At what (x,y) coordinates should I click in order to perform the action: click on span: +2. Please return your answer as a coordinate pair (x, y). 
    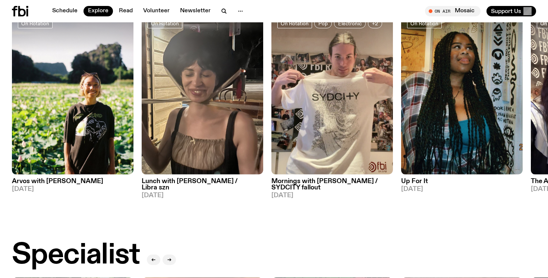
    Looking at the image, I should click on (375, 23).